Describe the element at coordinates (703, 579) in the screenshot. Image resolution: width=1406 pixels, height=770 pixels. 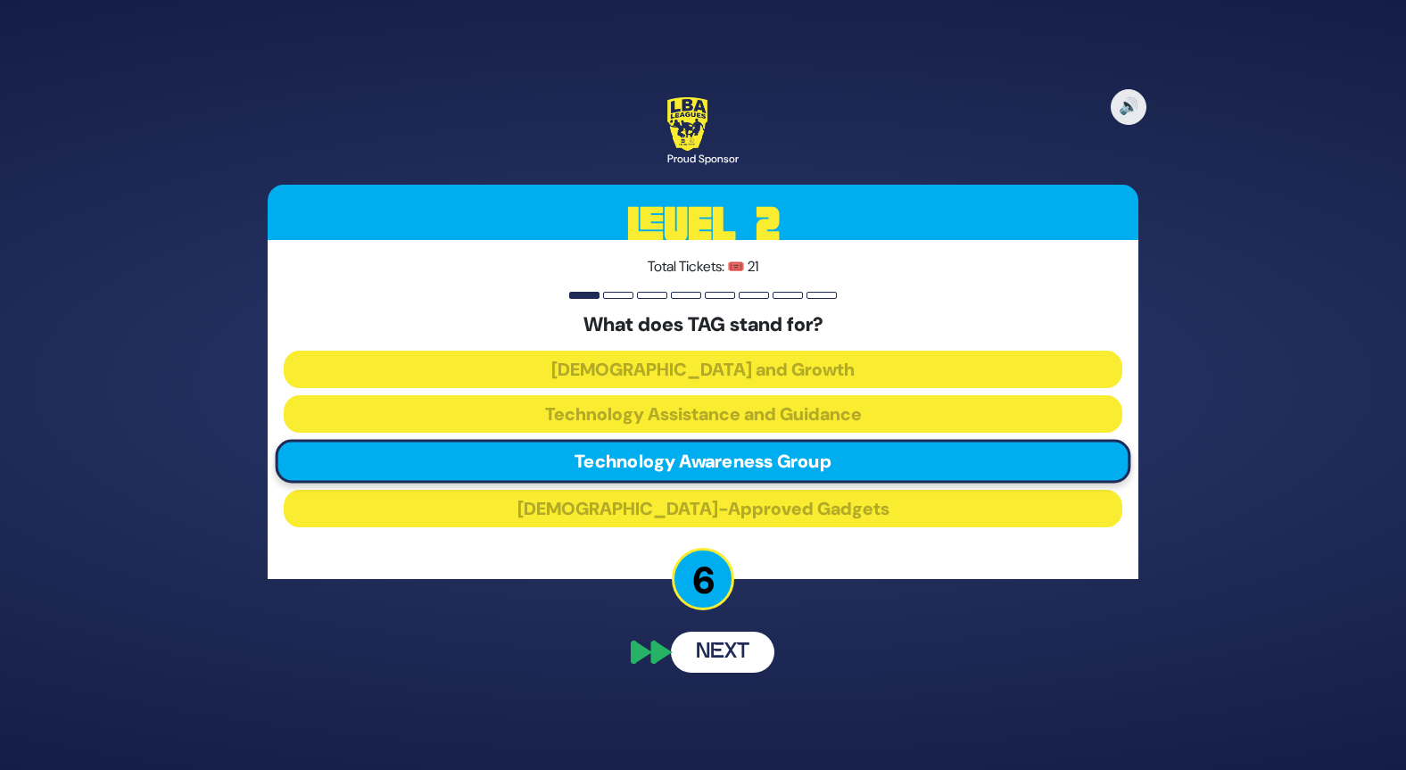
I see `p: 6` at that location.